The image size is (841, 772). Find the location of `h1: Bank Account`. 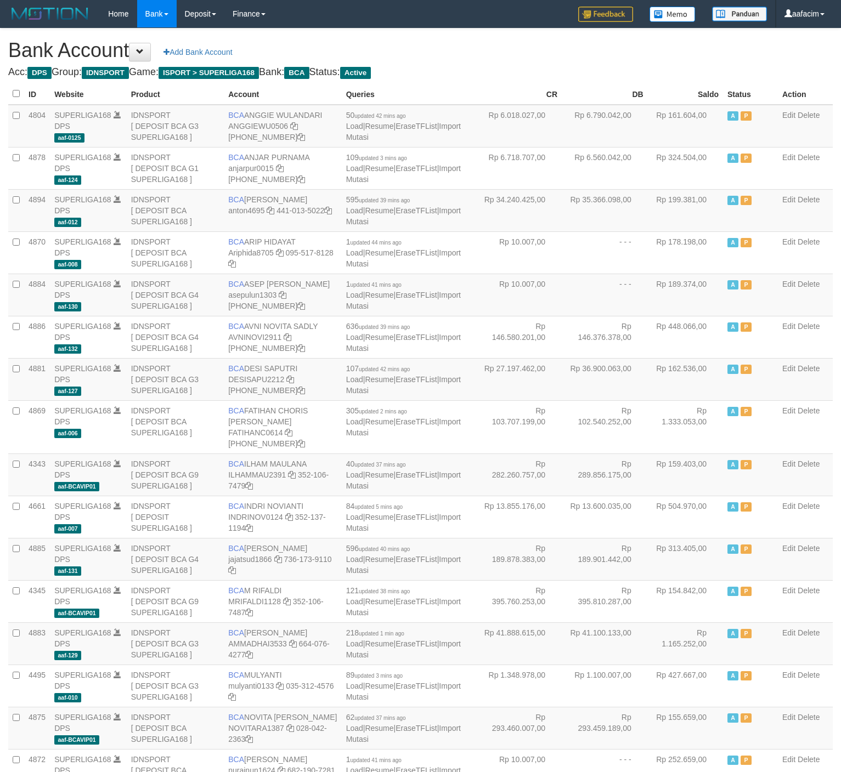

h1: Bank Account is located at coordinates (420, 50).